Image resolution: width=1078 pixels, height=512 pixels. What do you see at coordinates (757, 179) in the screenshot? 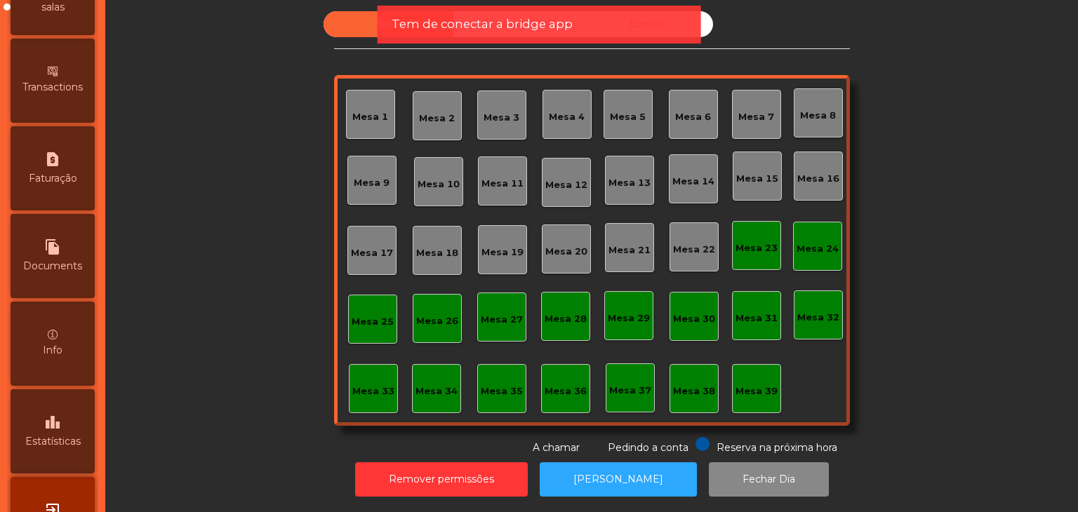
I see `div: Mesa 15` at bounding box center [757, 179].